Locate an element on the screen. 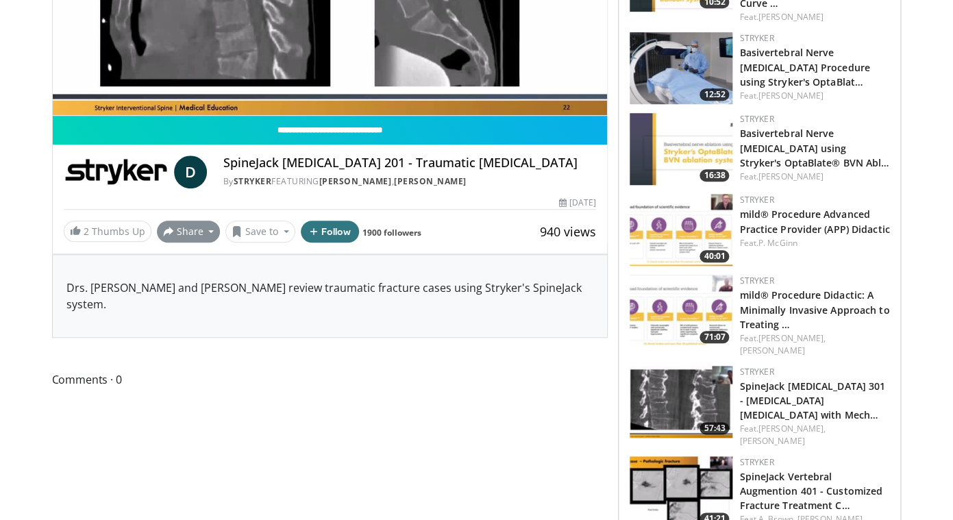 This screenshot has width=953, height=520. div: By FEATURING , is located at coordinates (410, 182).